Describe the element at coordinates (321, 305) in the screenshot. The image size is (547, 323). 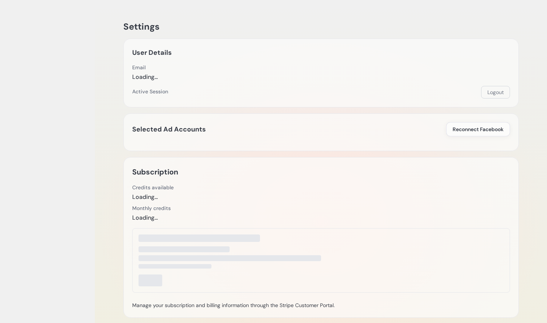
I see `p: Manage your subscription and billing information through the Stripe Customer Portal.` at that location.